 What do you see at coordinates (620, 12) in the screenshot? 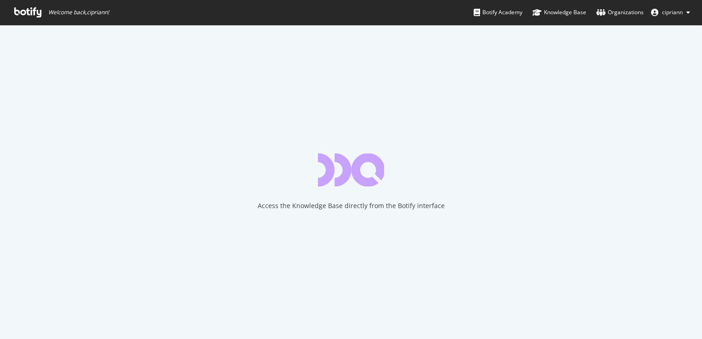
I see `div: Organizations` at bounding box center [620, 12].